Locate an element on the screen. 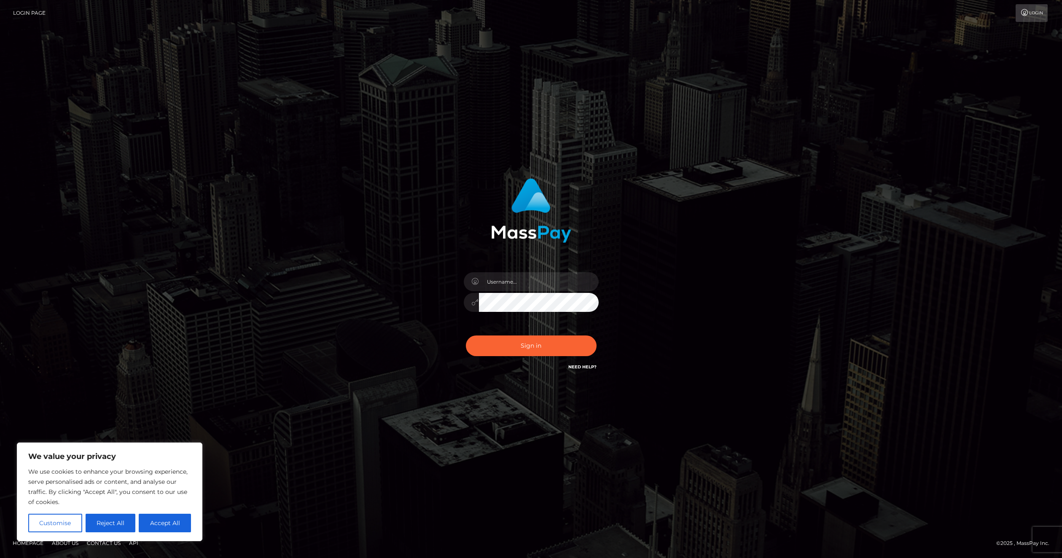 The height and width of the screenshot is (558, 1062). a: Contact Us is located at coordinates (104, 543).